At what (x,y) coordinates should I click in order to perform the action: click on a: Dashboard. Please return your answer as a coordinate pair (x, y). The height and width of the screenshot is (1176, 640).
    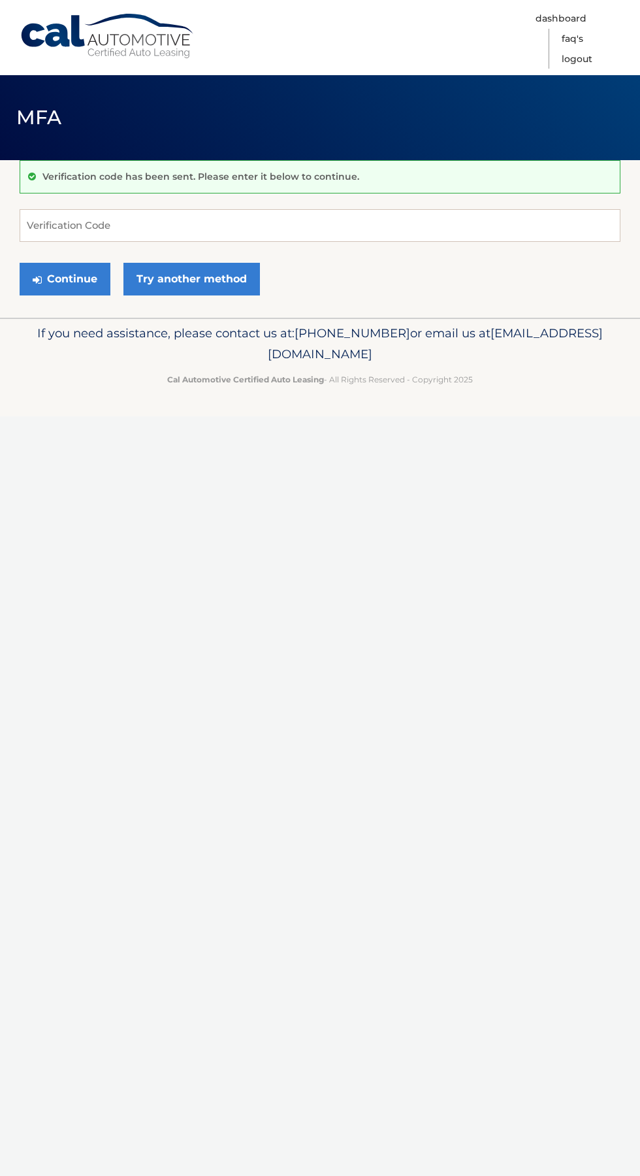
    Looking at the image, I should click on (561, 18).